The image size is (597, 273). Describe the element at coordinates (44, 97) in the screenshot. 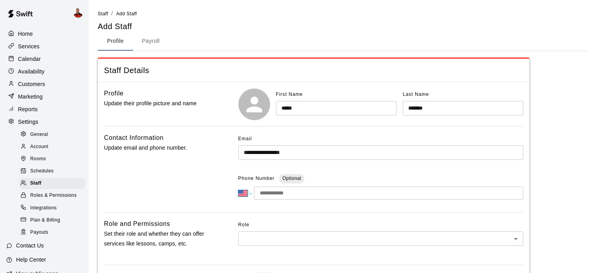

I see `a: Marketing` at that location.